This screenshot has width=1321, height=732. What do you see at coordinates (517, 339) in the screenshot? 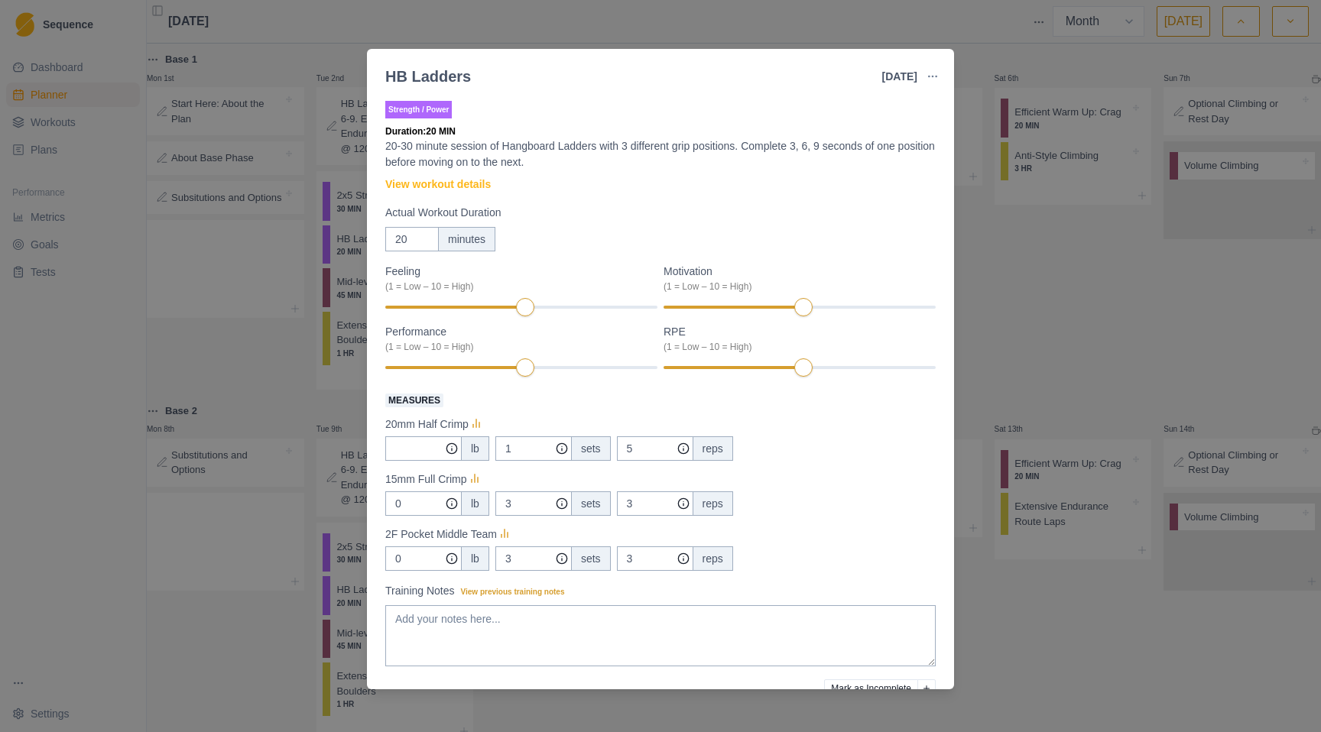
I see `label: Performance` at bounding box center [517, 339].